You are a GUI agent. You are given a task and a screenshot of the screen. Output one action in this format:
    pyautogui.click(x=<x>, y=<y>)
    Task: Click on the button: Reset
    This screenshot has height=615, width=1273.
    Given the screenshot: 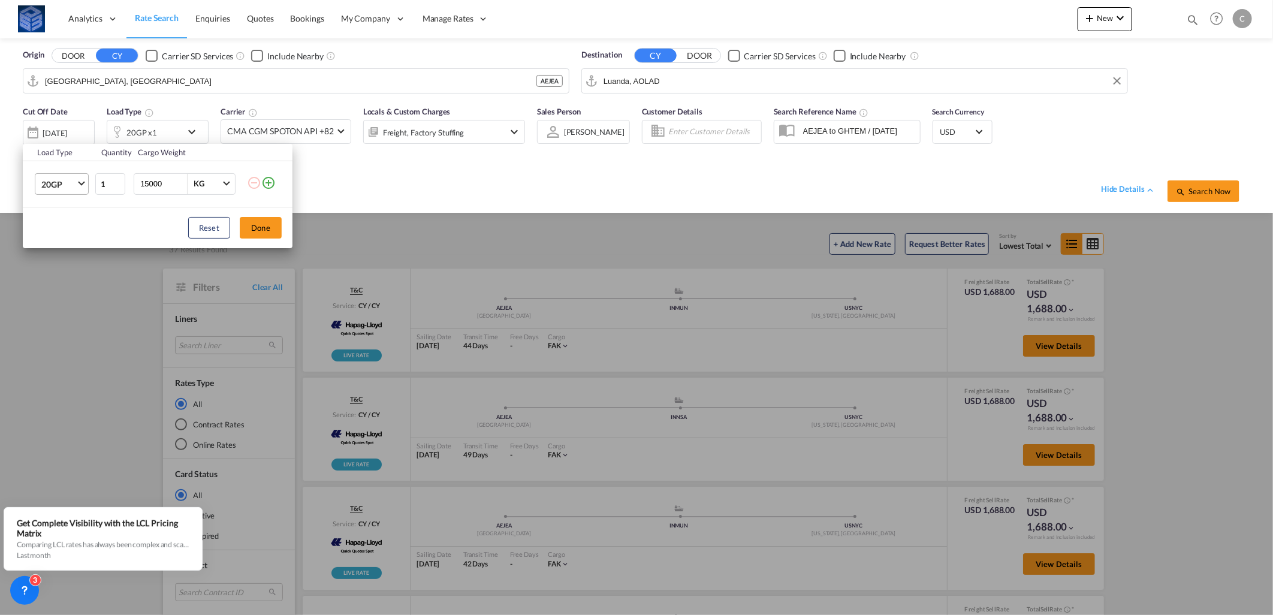 What is the action you would take?
    pyautogui.click(x=209, y=228)
    